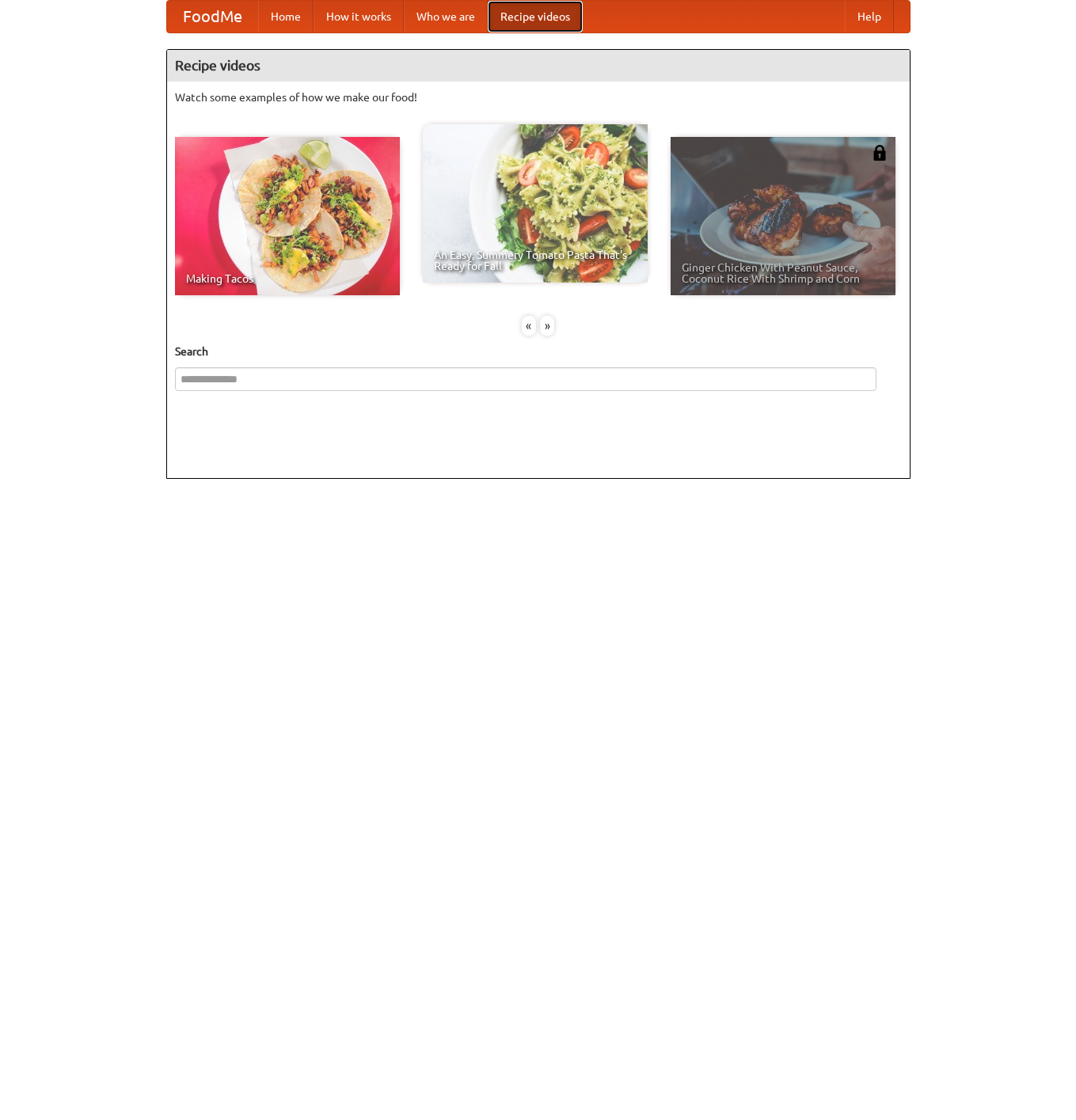  Describe the element at coordinates (536, 17) in the screenshot. I see `a: Recipe videos` at that location.